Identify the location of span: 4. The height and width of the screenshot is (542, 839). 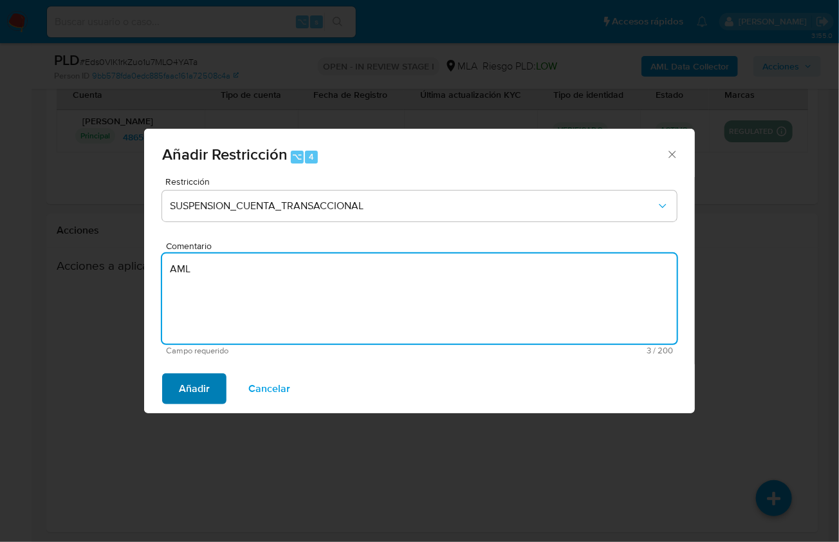
(311, 156).